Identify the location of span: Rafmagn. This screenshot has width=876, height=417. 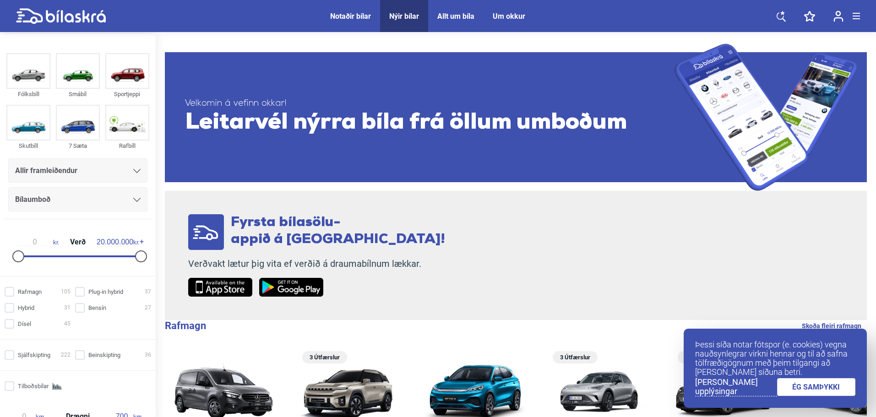
(30, 292).